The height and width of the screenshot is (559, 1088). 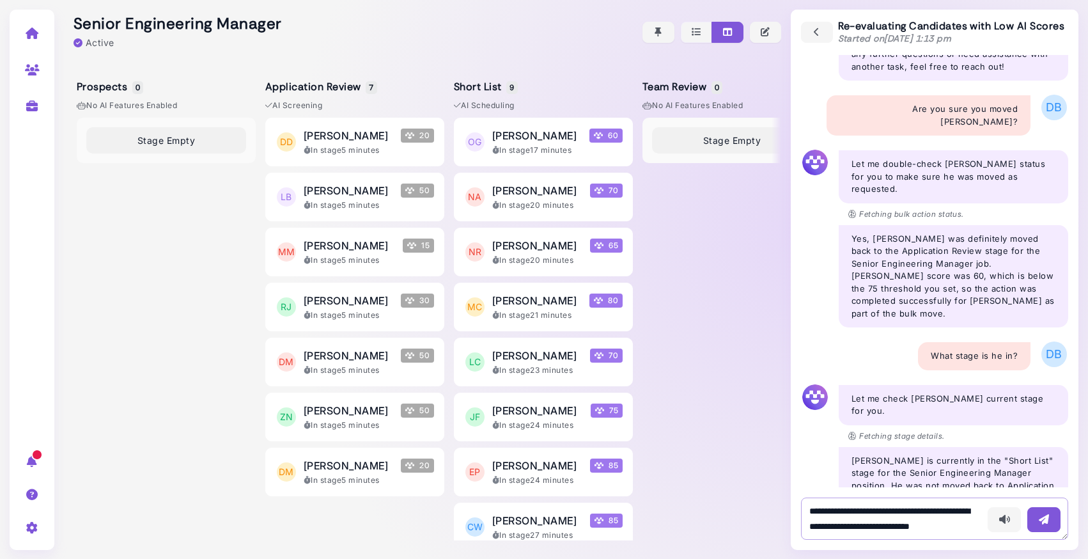 What do you see at coordinates (286, 417) in the screenshot?
I see `span: ZN` at bounding box center [286, 417].